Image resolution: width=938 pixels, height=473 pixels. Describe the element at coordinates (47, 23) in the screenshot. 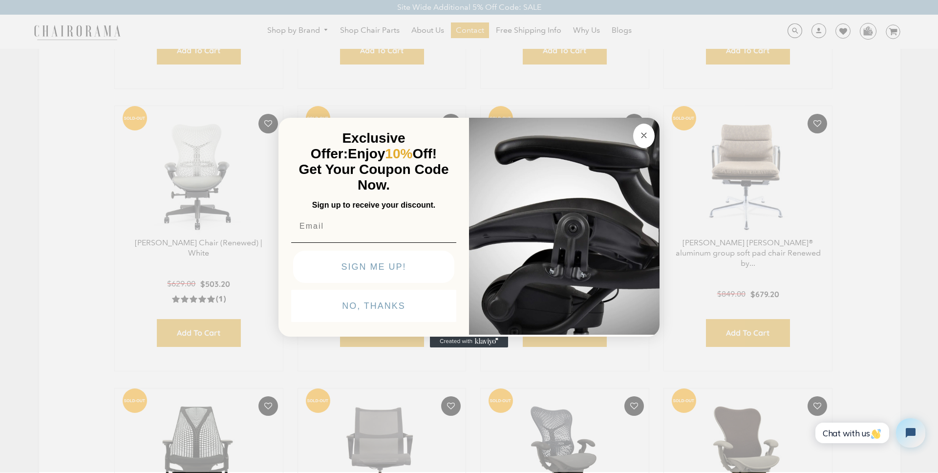

I see `button: Chat with us👋` at that location.